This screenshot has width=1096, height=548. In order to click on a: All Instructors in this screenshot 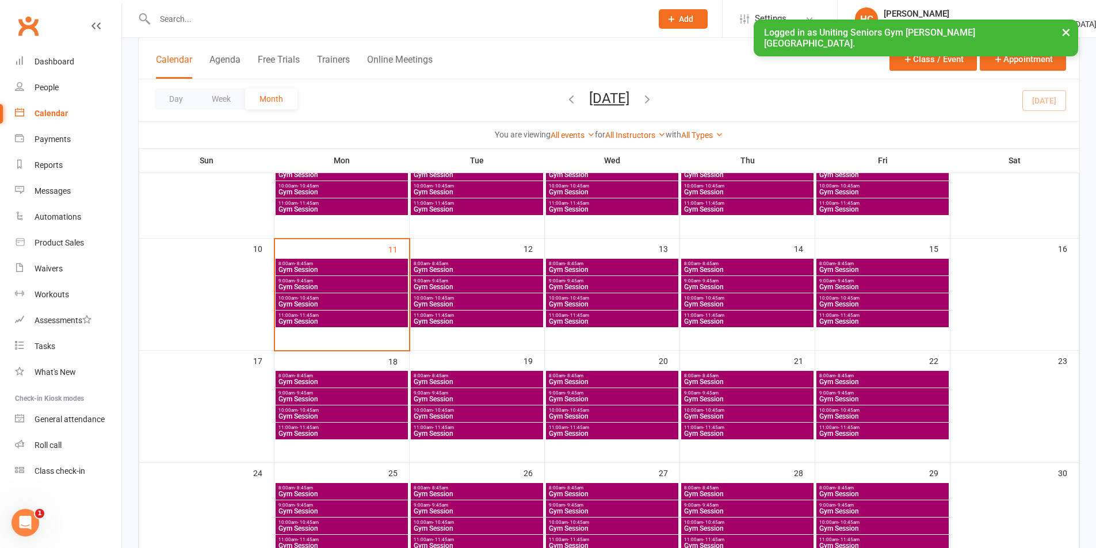, I will do `click(635, 135)`.